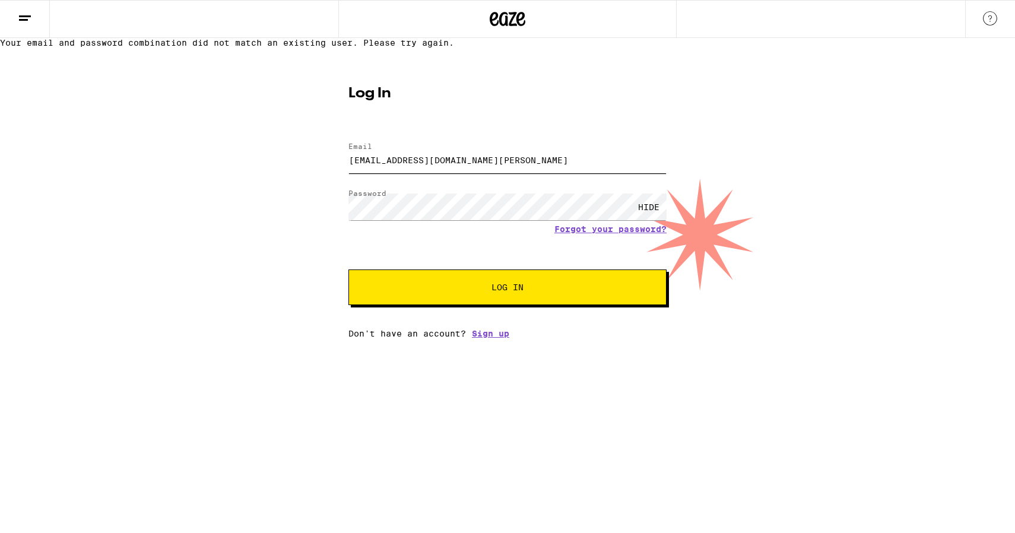 This screenshot has height=533, width=1015. I want to click on button: Log In, so click(507, 287).